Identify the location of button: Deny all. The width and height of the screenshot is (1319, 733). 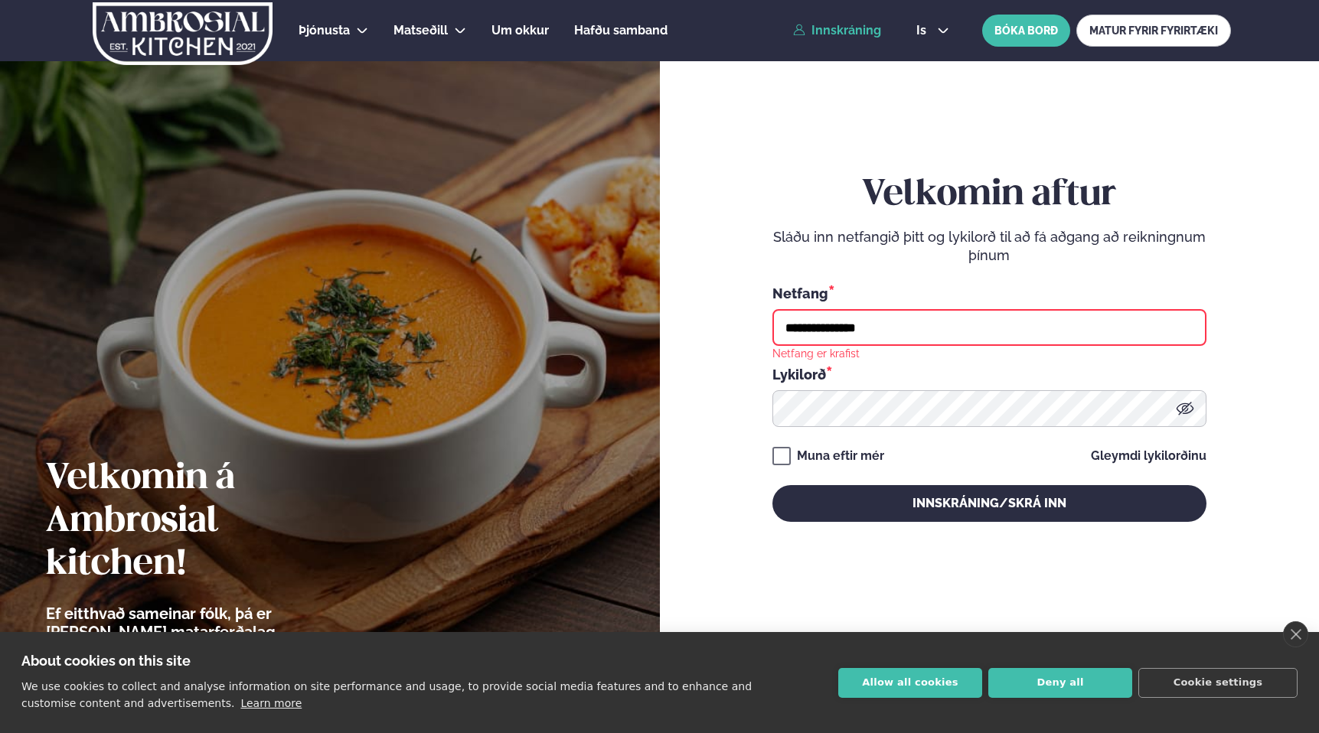
(1060, 683).